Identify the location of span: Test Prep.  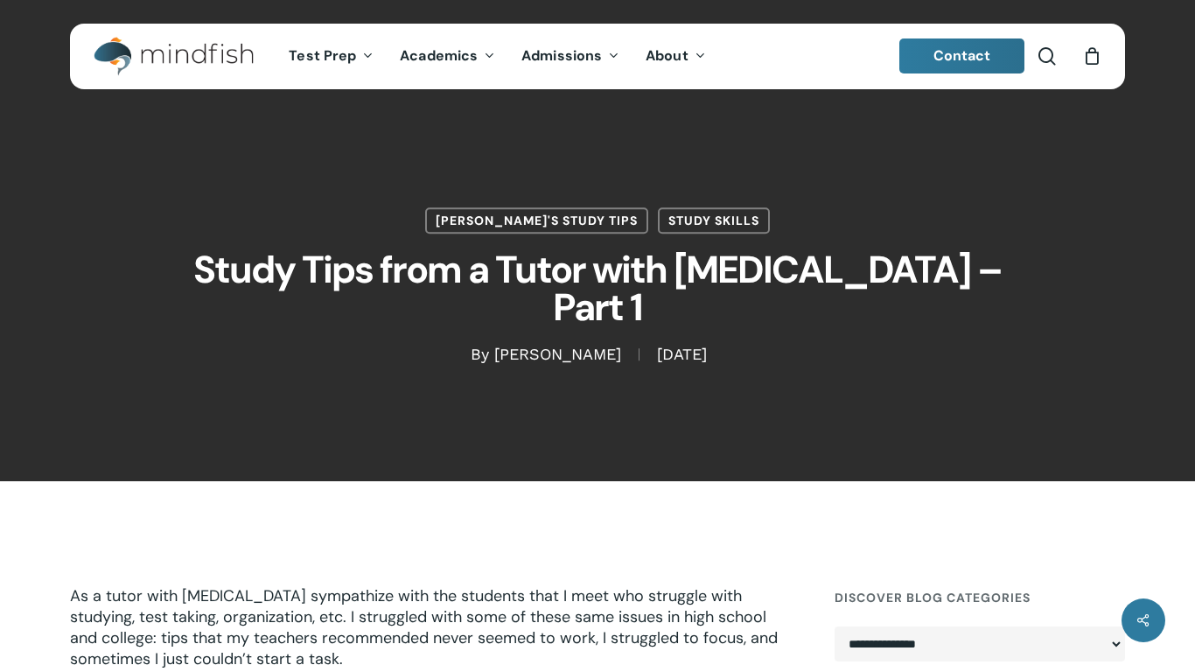
(322, 55).